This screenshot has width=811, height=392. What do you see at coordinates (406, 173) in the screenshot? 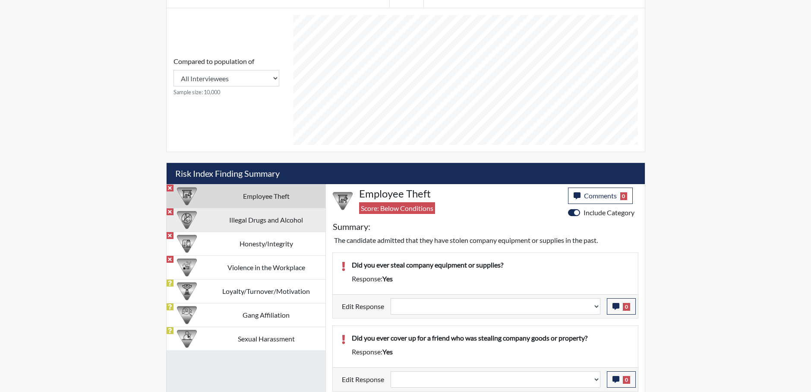
I see `h5: Risk Index Finding Summary` at bounding box center [406, 173].